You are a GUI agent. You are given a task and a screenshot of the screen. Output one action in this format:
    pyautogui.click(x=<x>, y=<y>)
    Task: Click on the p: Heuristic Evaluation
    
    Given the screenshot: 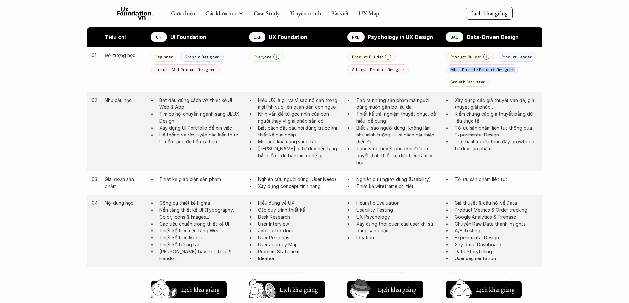 What is the action you would take?
    pyautogui.click(x=397, y=203)
    